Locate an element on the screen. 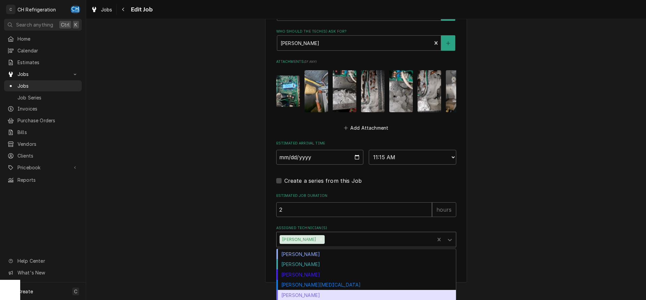  span: Help Center is located at coordinates (47, 261).